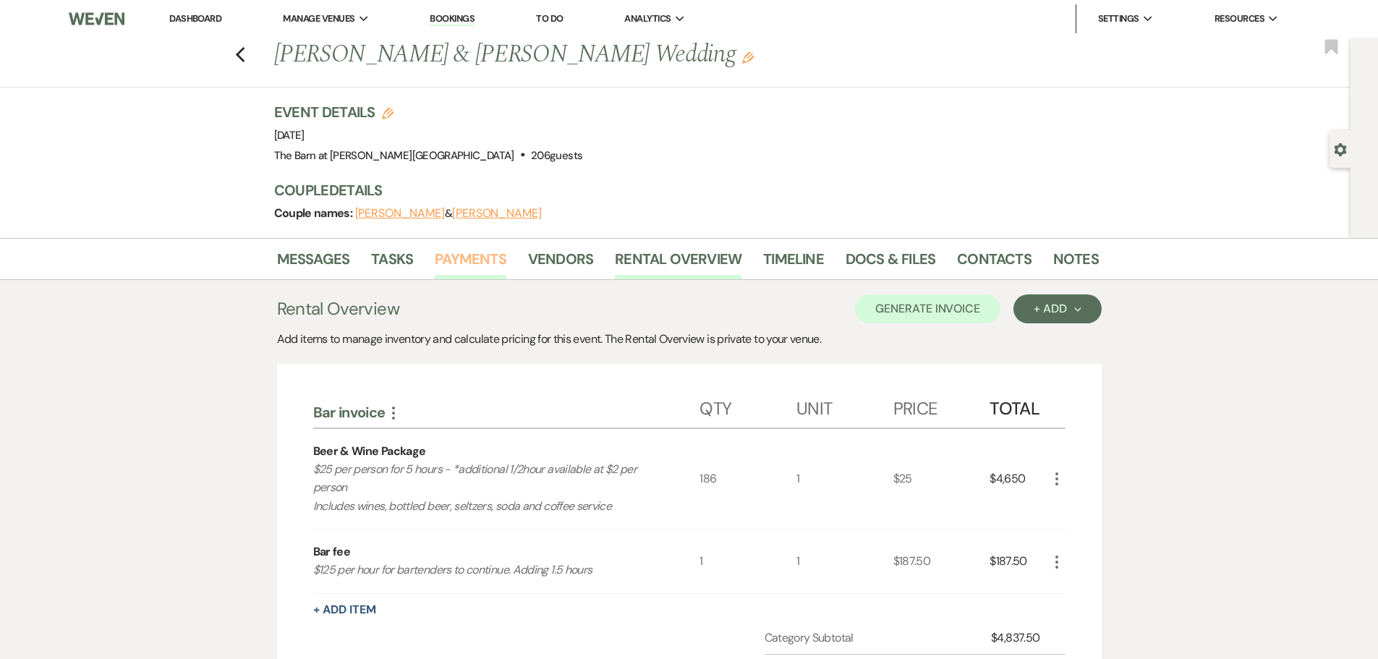 This screenshot has height=659, width=1378. Describe the element at coordinates (428, 112) in the screenshot. I see `h3: Event Details` at that location.